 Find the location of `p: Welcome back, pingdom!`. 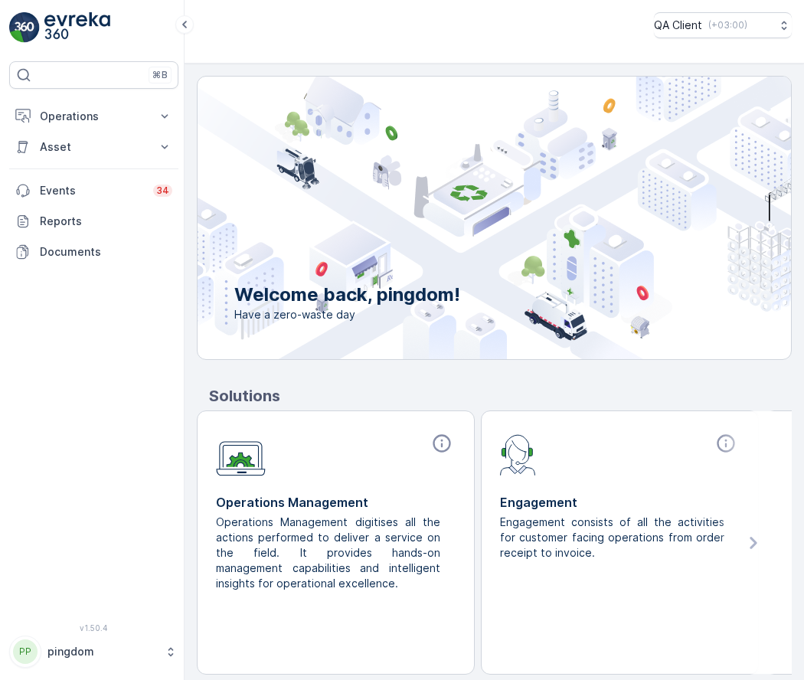

p: Welcome back, pingdom! is located at coordinates (347, 295).